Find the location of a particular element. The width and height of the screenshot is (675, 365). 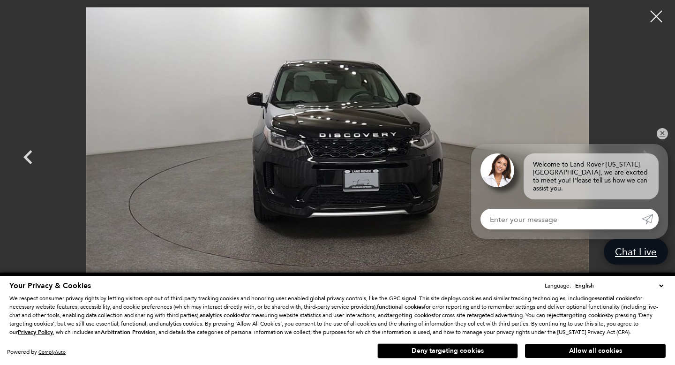

button: Allow all cookies is located at coordinates (595, 351).